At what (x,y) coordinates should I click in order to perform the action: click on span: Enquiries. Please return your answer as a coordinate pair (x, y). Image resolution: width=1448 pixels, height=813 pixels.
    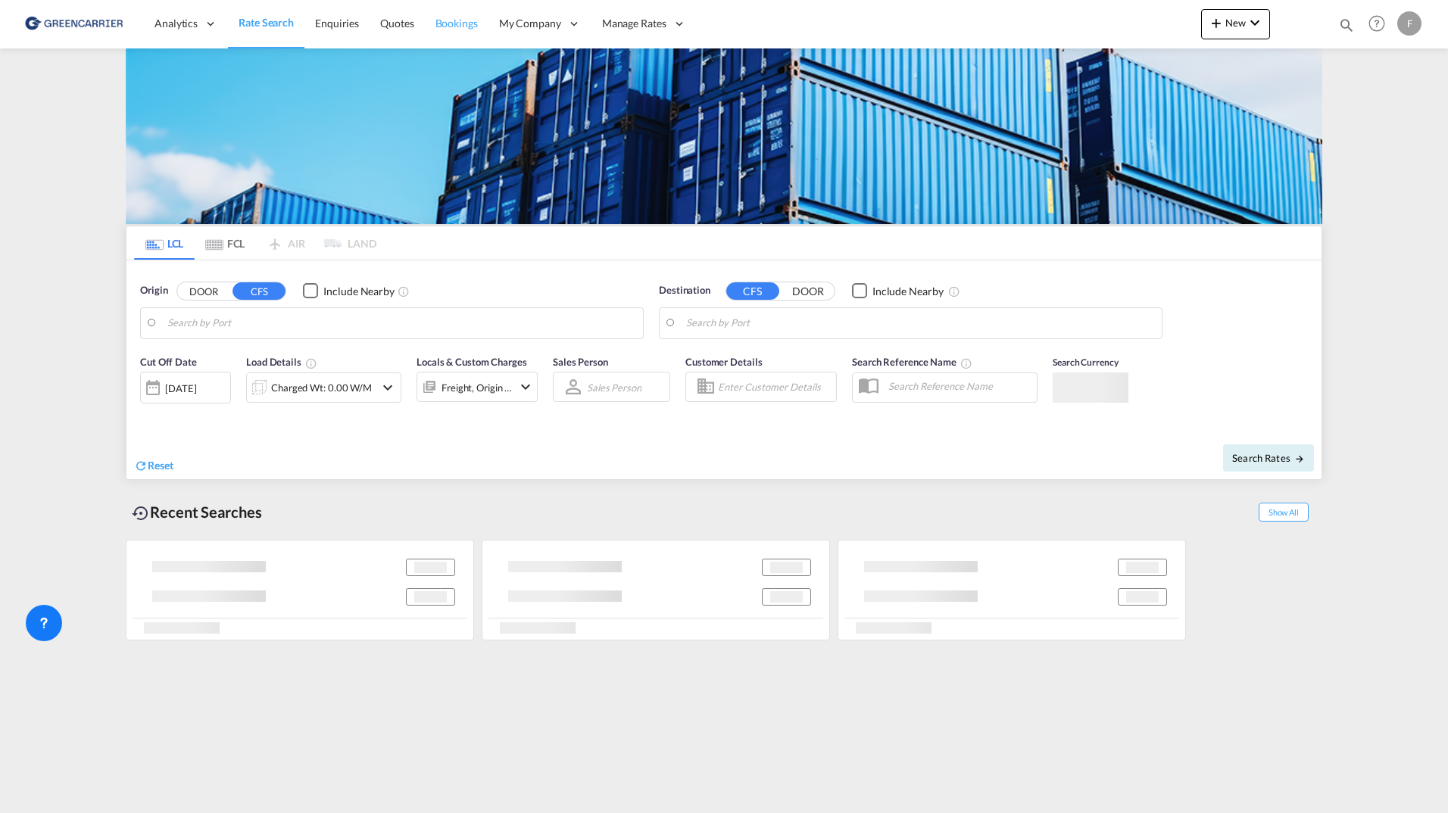
    Looking at the image, I should click on (337, 23).